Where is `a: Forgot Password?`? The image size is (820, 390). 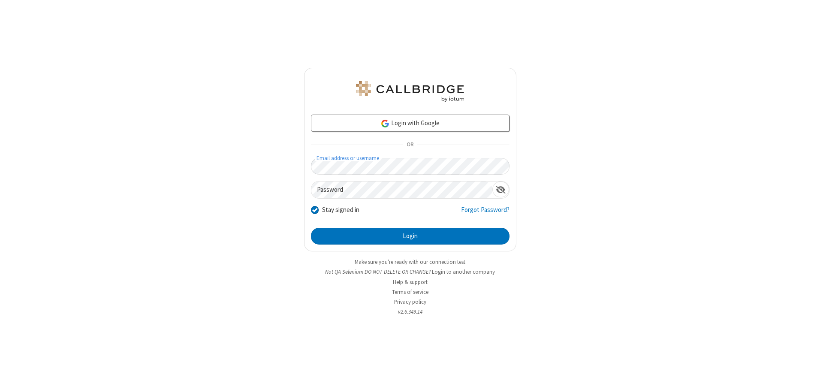
a: Forgot Password? is located at coordinates (485, 213).